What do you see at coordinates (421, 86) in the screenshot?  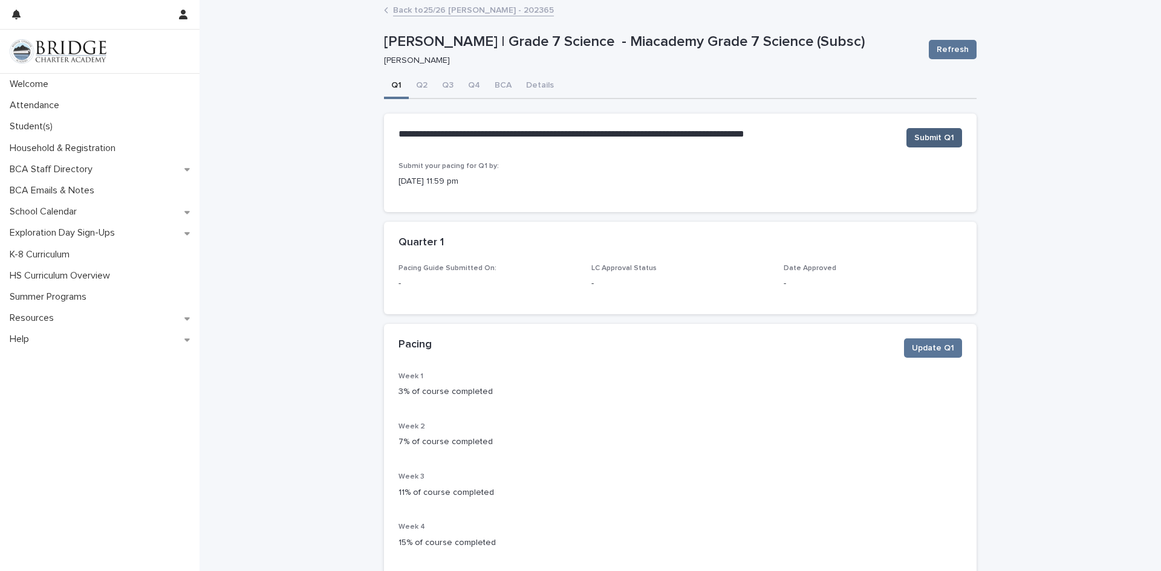 I see `button: Q2` at bounding box center [421, 86].